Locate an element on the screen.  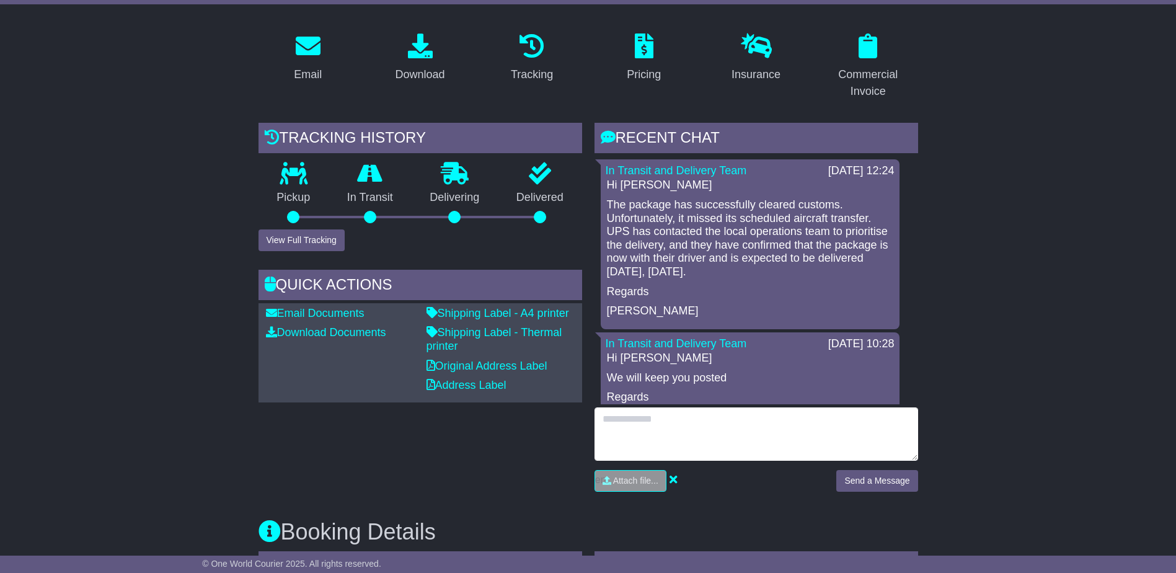
p: Delivered is located at coordinates (540, 198).